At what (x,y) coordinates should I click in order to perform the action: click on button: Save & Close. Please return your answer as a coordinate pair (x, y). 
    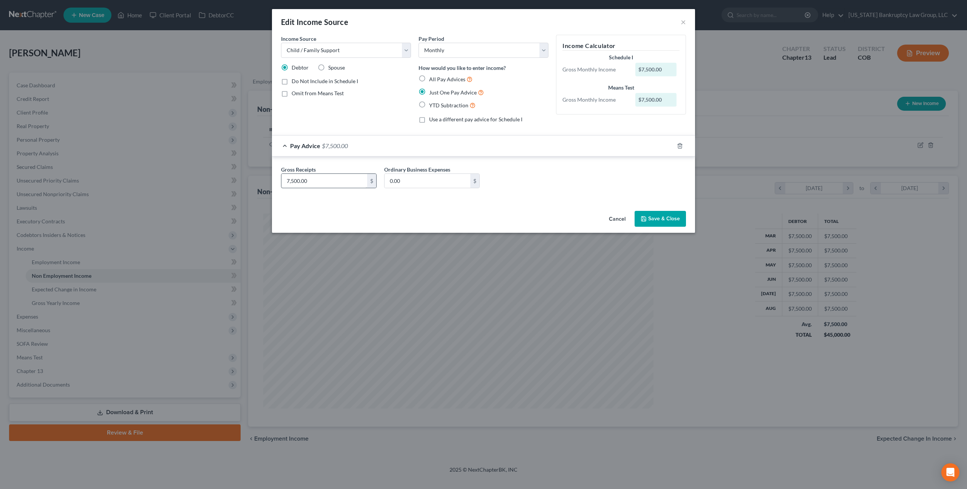
    Looking at the image, I should click on (660, 219).